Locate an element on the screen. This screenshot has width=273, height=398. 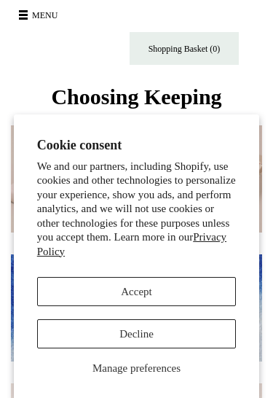
span: Choosing Keeping is located at coordinates (136, 96).